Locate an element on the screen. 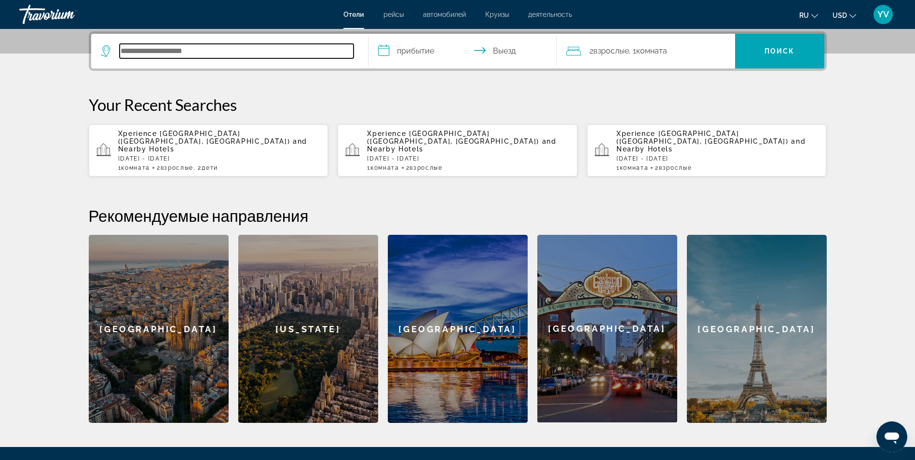 Image resolution: width=915 pixels, height=460 pixels. span: Дети is located at coordinates (210, 168).